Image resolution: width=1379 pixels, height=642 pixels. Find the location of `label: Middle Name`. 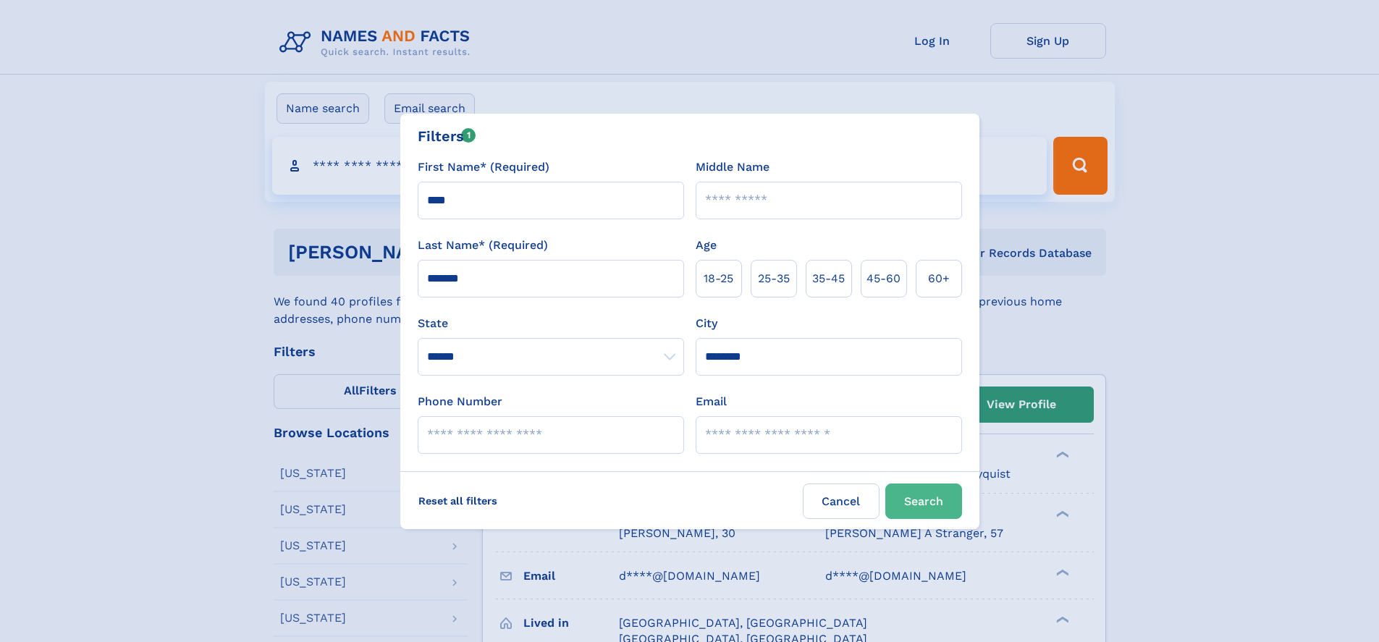

label: Middle Name is located at coordinates (733, 167).